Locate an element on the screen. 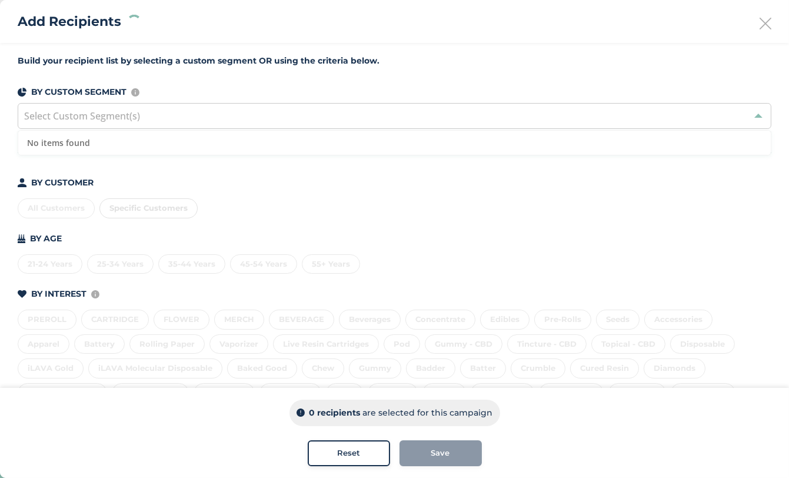  img: icon-heart-dark-29e6356f.svg is located at coordinates (22, 294).